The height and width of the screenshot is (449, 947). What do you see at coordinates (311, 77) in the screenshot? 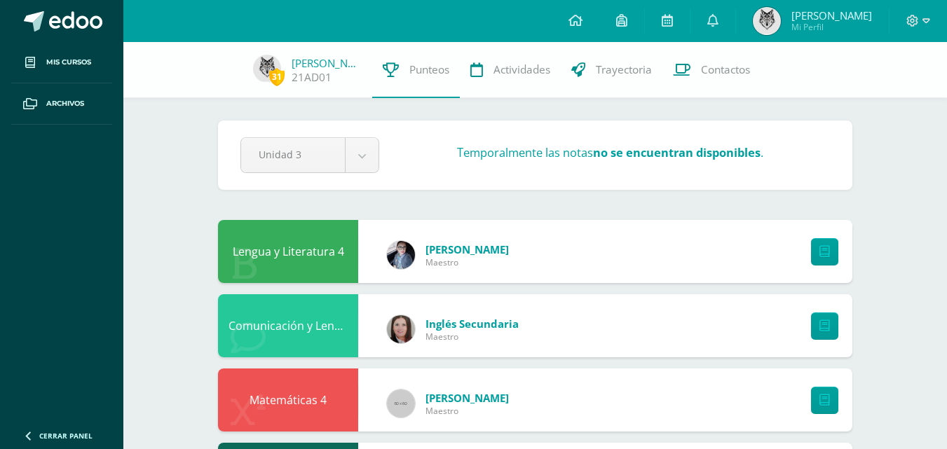
I see `a: 21AD01` at bounding box center [311, 77].